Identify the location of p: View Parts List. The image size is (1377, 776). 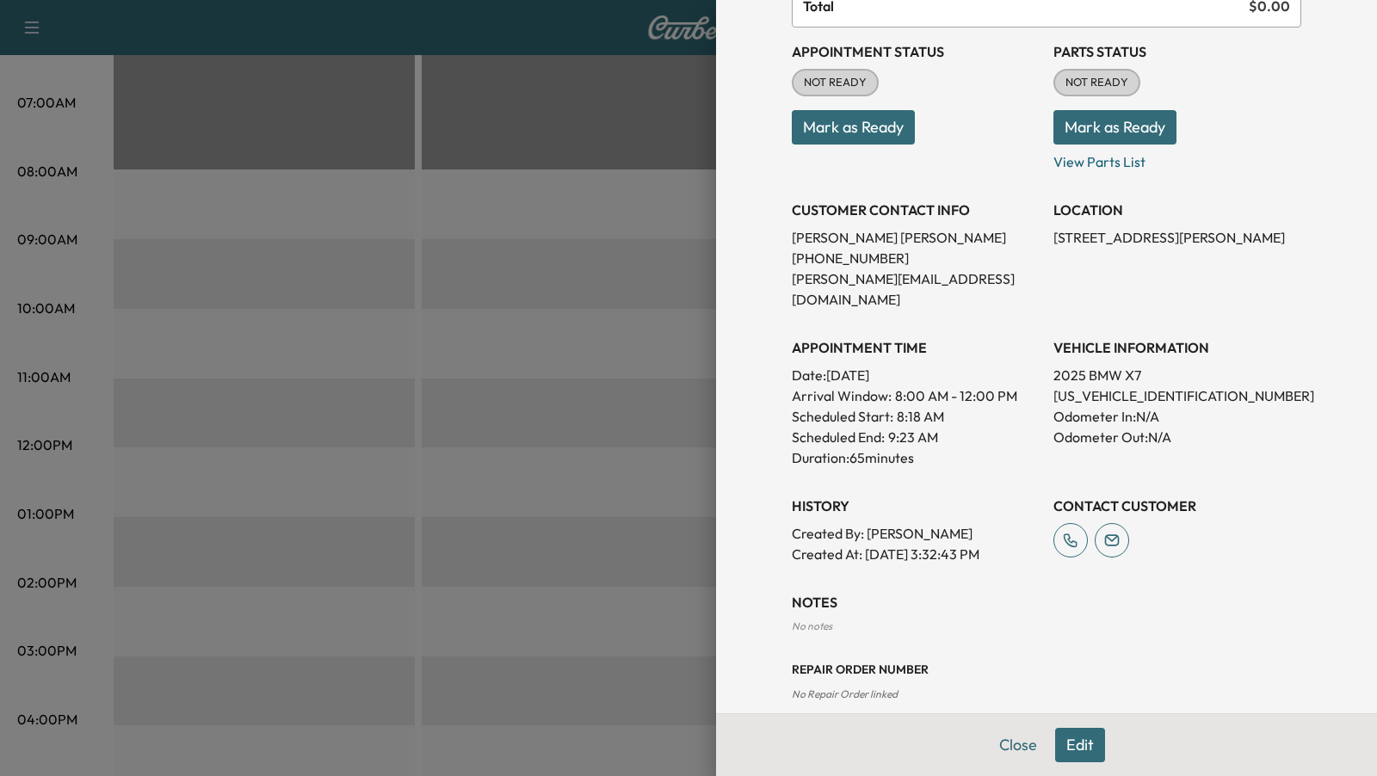
(1177, 158).